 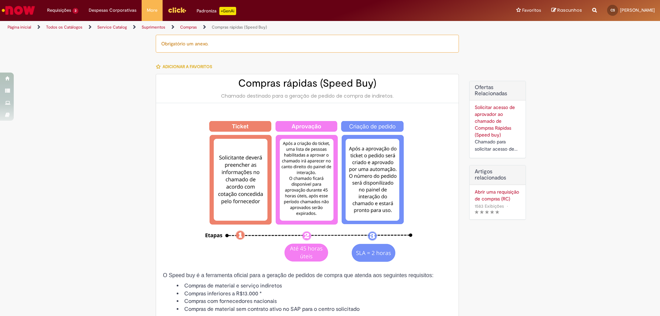 I want to click on li: Compras de material e serviço indiretos, so click(x=314, y=286).